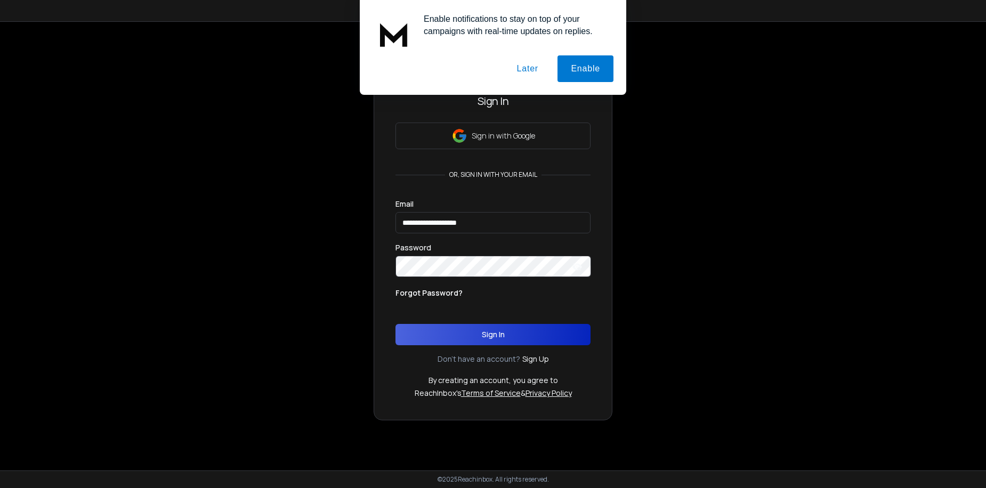  What do you see at coordinates (549, 393) in the screenshot?
I see `a: Privacy Policy` at bounding box center [549, 393].